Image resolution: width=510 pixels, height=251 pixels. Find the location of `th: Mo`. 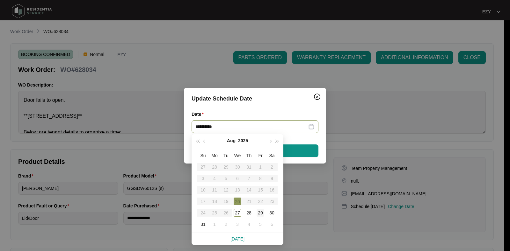

th: Mo is located at coordinates (214, 156).